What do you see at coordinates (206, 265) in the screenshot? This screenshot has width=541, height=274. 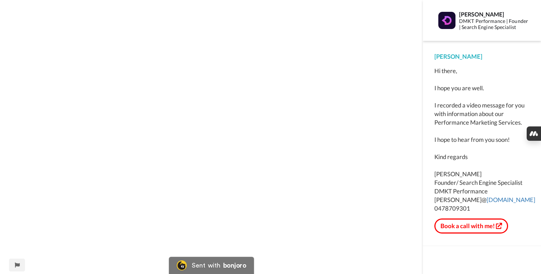 I see `div: Sent with` at bounding box center [206, 265].